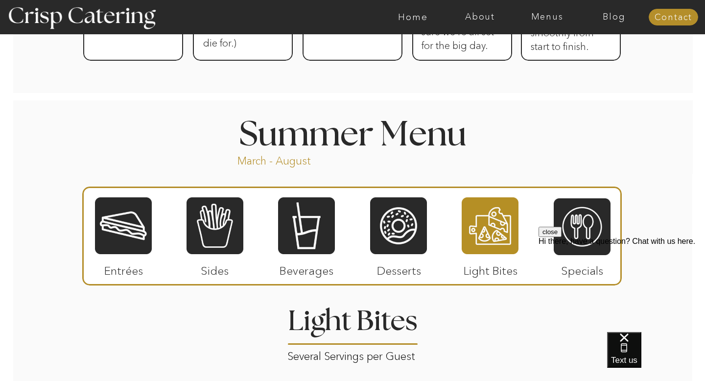  What do you see at coordinates (413, 17) in the screenshot?
I see `nav: Home` at bounding box center [413, 17].